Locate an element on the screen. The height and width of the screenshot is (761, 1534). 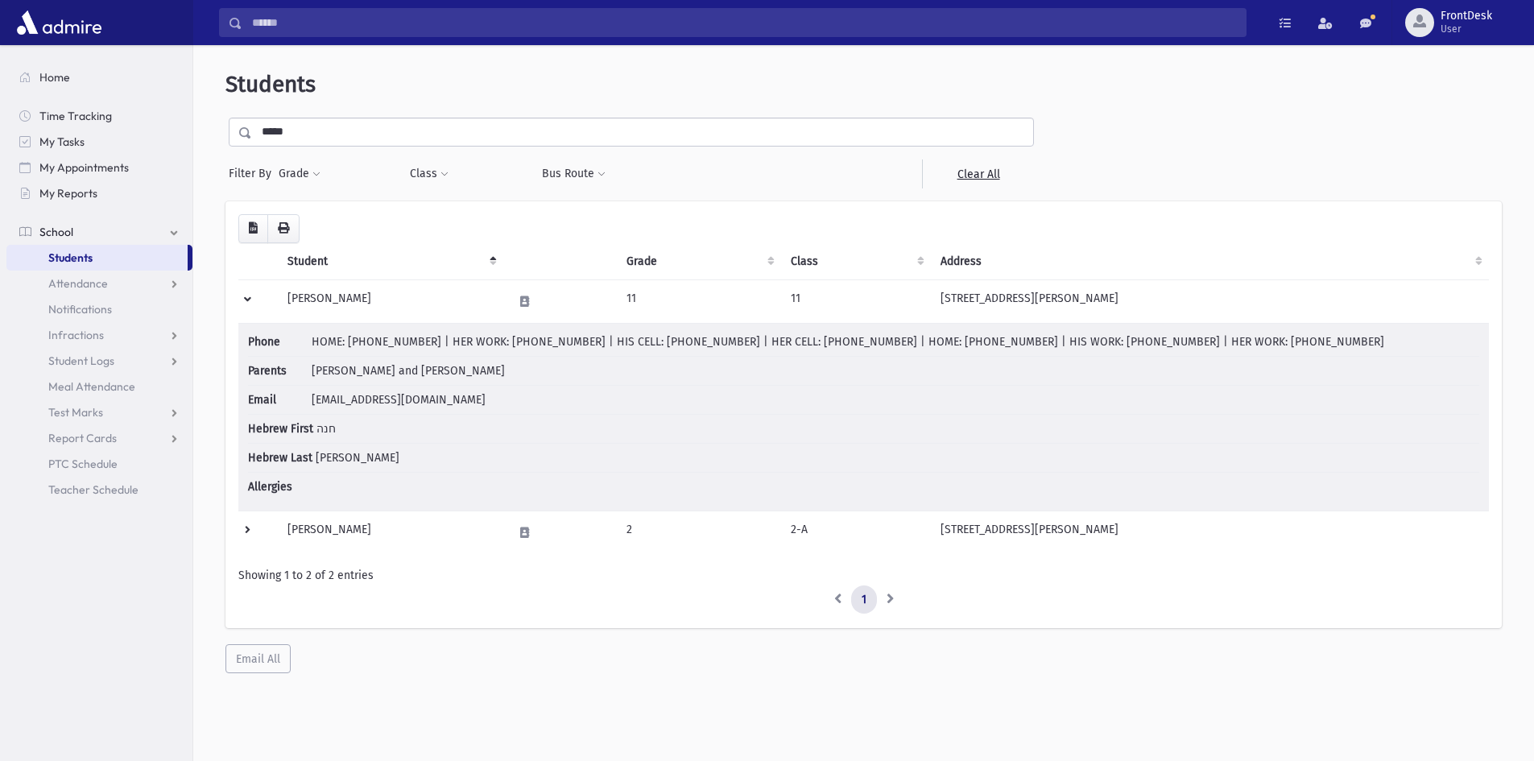
span: Allergies is located at coordinates (278, 486).